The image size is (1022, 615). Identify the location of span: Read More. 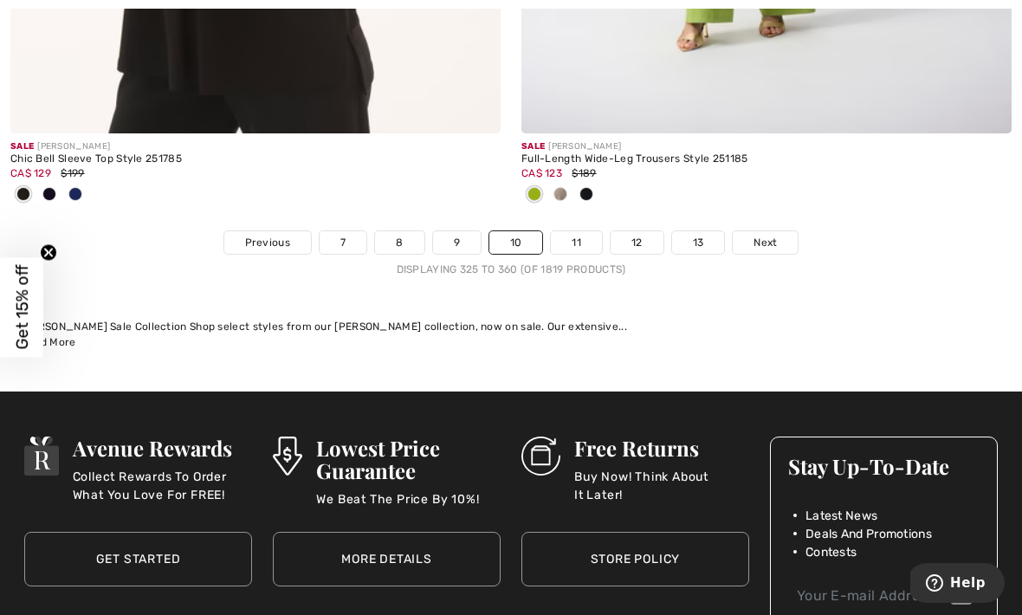
(49, 342).